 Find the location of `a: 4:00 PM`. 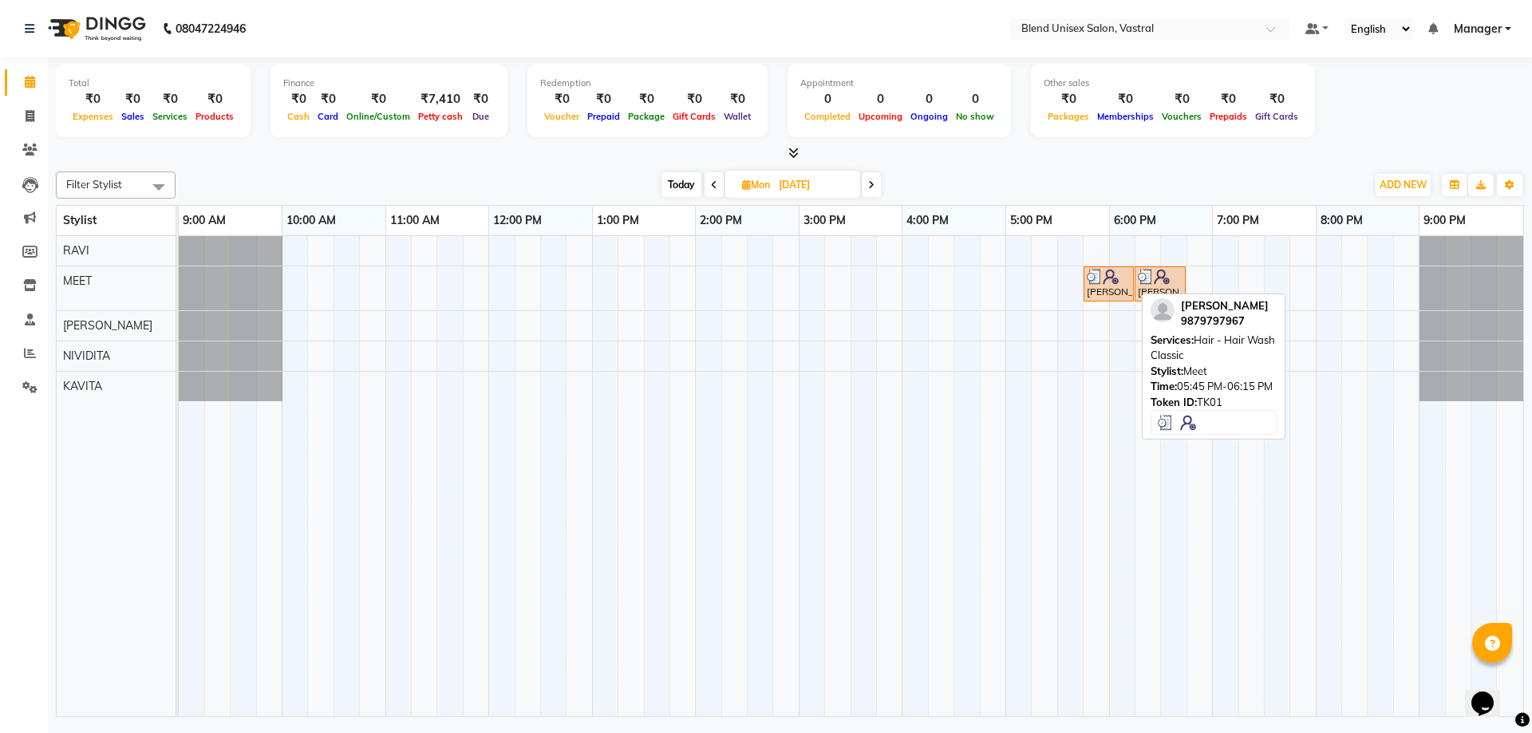

a: 4:00 PM is located at coordinates (927, 220).